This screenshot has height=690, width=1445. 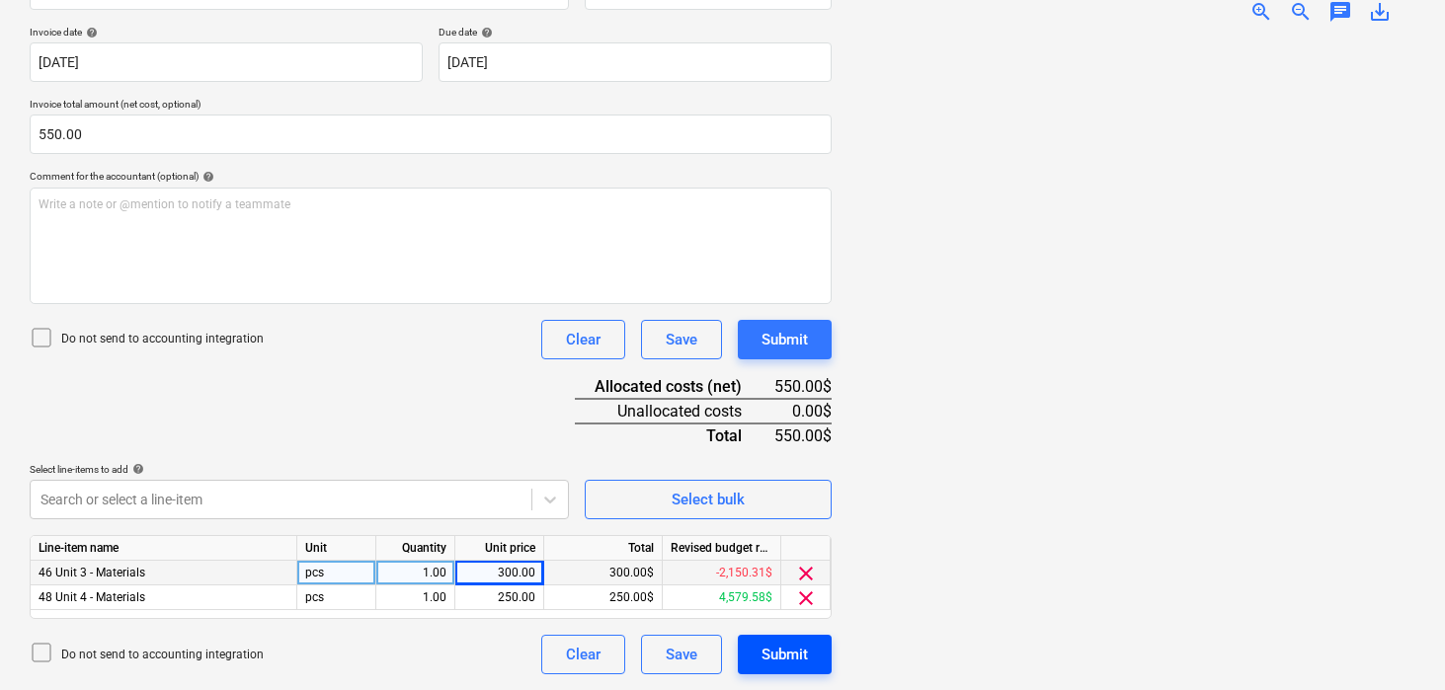 What do you see at coordinates (722, 573) in the screenshot?
I see `div: -2,150.31$` at bounding box center [722, 573].